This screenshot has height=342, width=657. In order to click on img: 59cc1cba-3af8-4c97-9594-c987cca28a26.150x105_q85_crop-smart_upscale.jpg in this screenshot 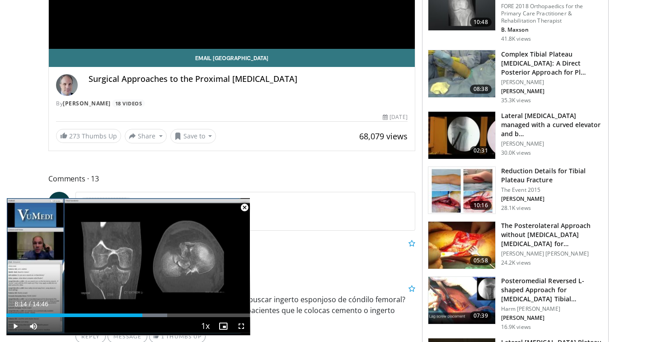, I will do `click(462, 245)`.